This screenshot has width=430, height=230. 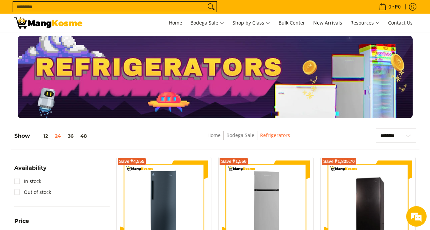 What do you see at coordinates (275, 135) in the screenshot?
I see `a: Refrigerators` at bounding box center [275, 135].